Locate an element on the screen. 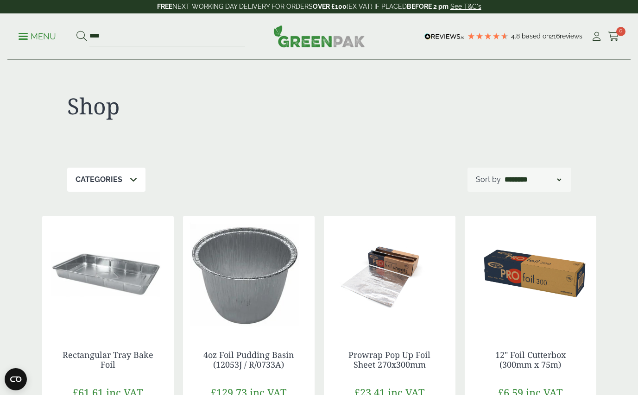 This screenshot has height=395, width=638. span: reviews is located at coordinates (571, 36).